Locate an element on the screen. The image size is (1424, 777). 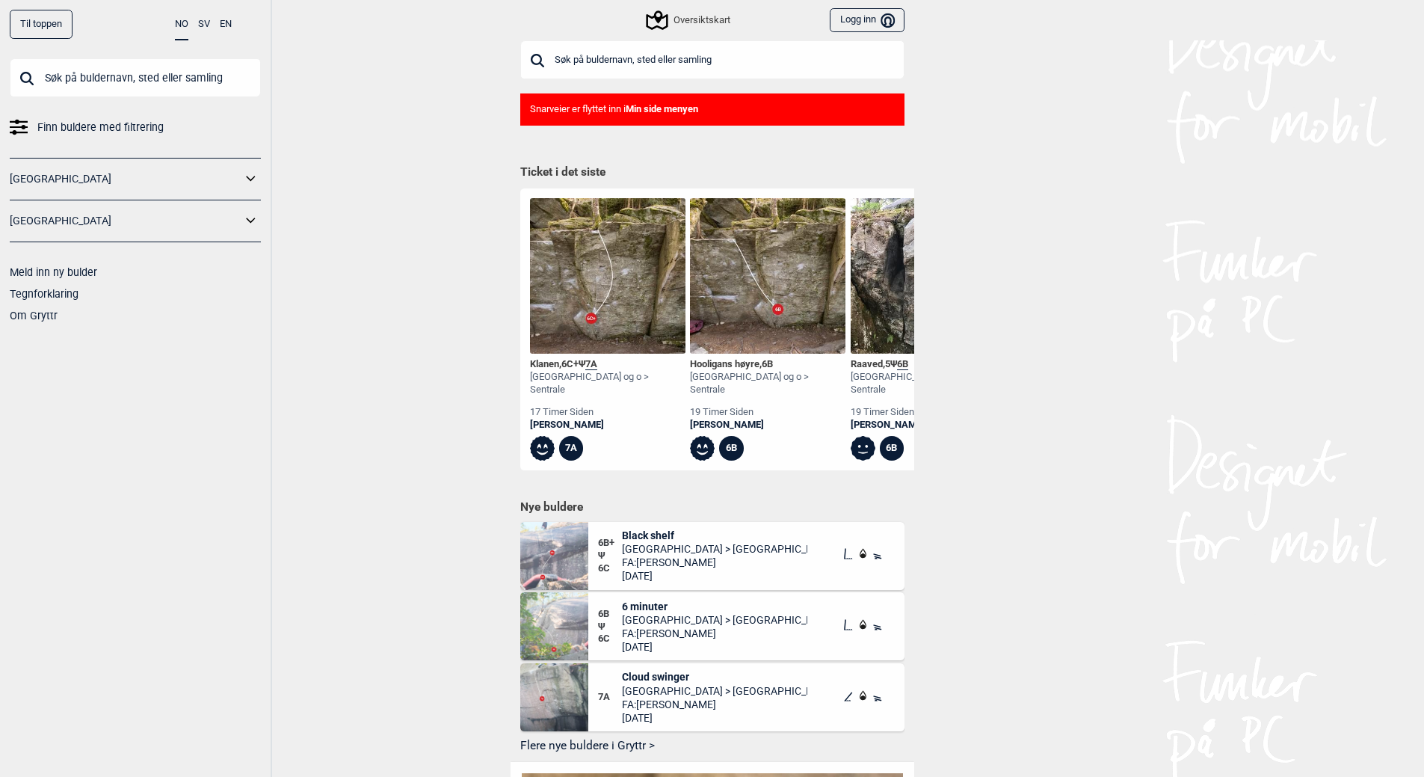
div: 17 timer siden is located at coordinates (608, 412).